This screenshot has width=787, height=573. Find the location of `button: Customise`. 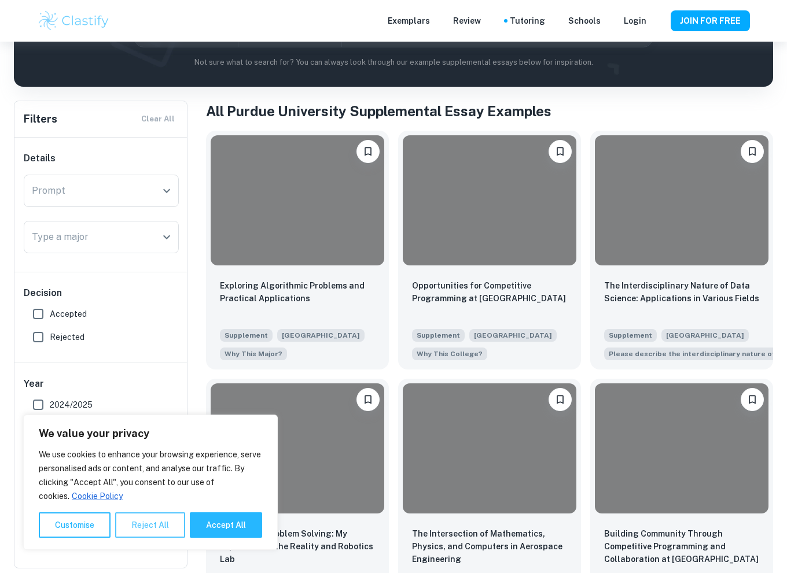

button: Customise is located at coordinates (75, 525).